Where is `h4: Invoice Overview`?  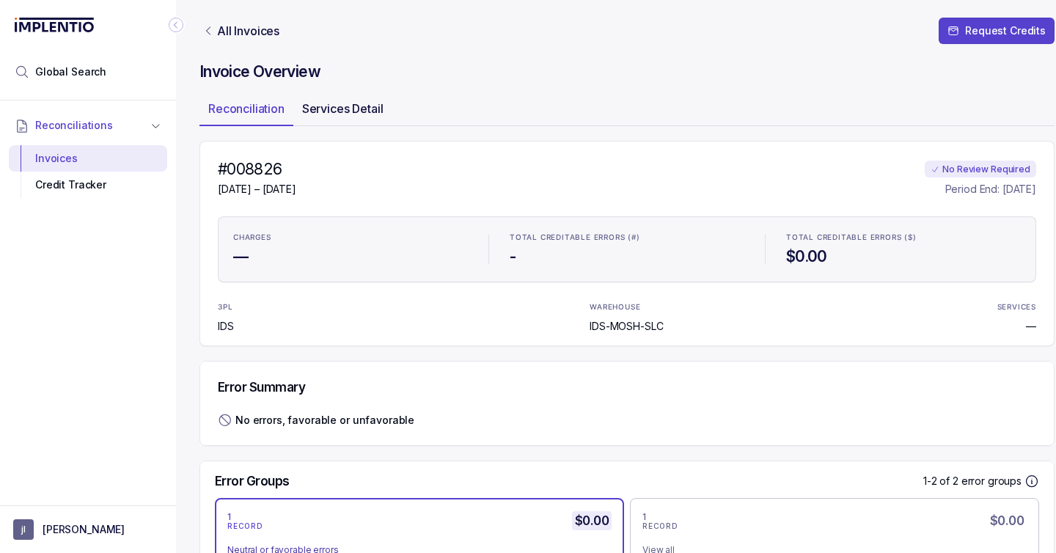 h4: Invoice Overview is located at coordinates (627, 72).